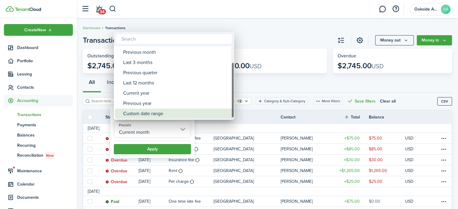  I want to click on mbsc-wheel: Presets, so click(174, 83).